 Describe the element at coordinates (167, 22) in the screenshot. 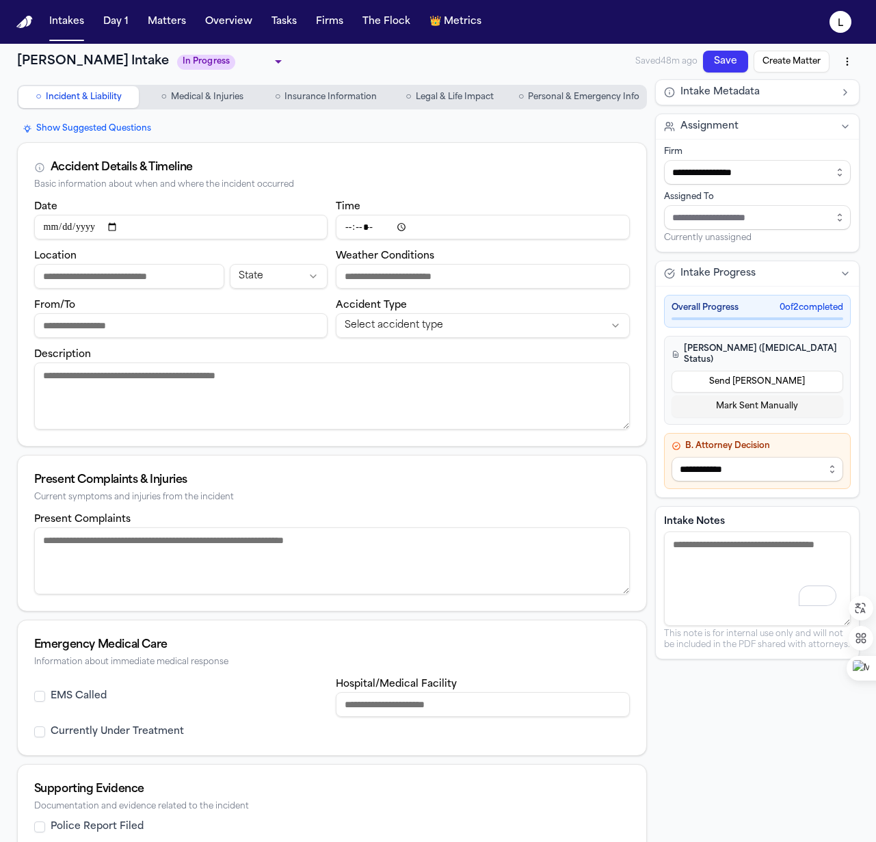

I see `a: Matters` at that location.